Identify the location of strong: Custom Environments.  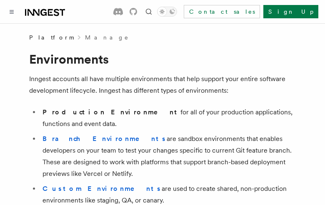
(102, 189).